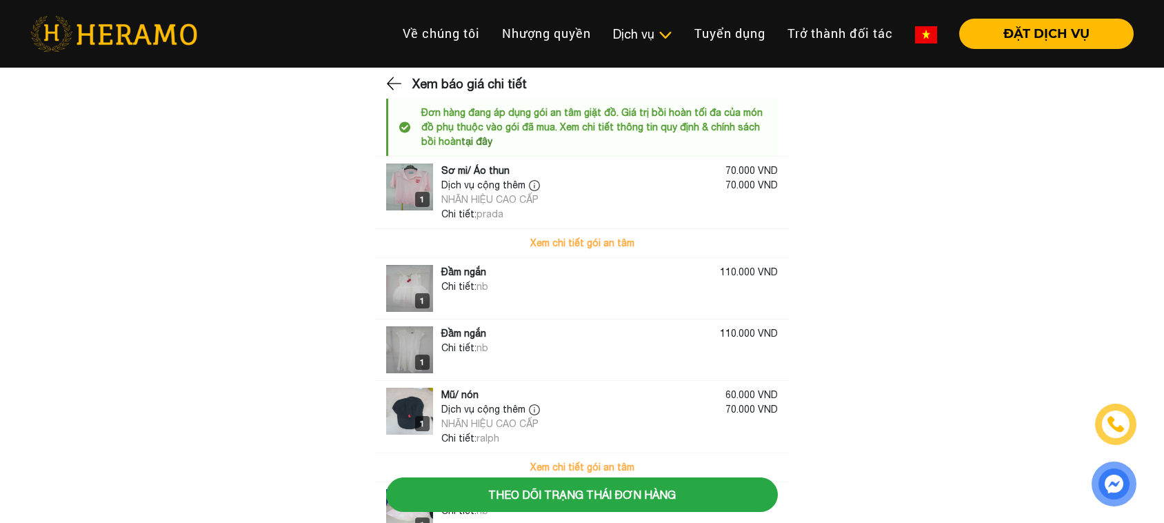 This screenshot has height=523, width=1164. Describe the element at coordinates (476, 141) in the screenshot. I see `a: tại đây` at that location.